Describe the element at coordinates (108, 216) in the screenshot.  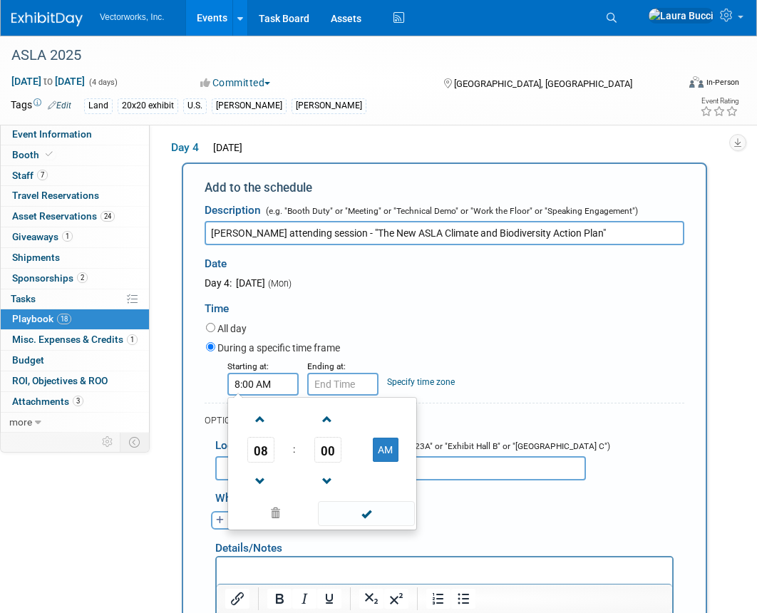
I see `span: 24` at that location.